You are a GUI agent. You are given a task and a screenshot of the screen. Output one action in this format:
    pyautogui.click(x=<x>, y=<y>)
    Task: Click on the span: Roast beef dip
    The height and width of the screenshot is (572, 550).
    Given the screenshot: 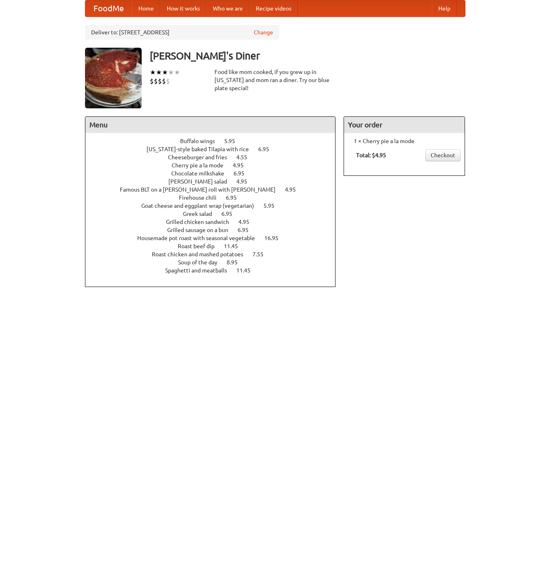 What is the action you would take?
    pyautogui.click(x=200, y=246)
    